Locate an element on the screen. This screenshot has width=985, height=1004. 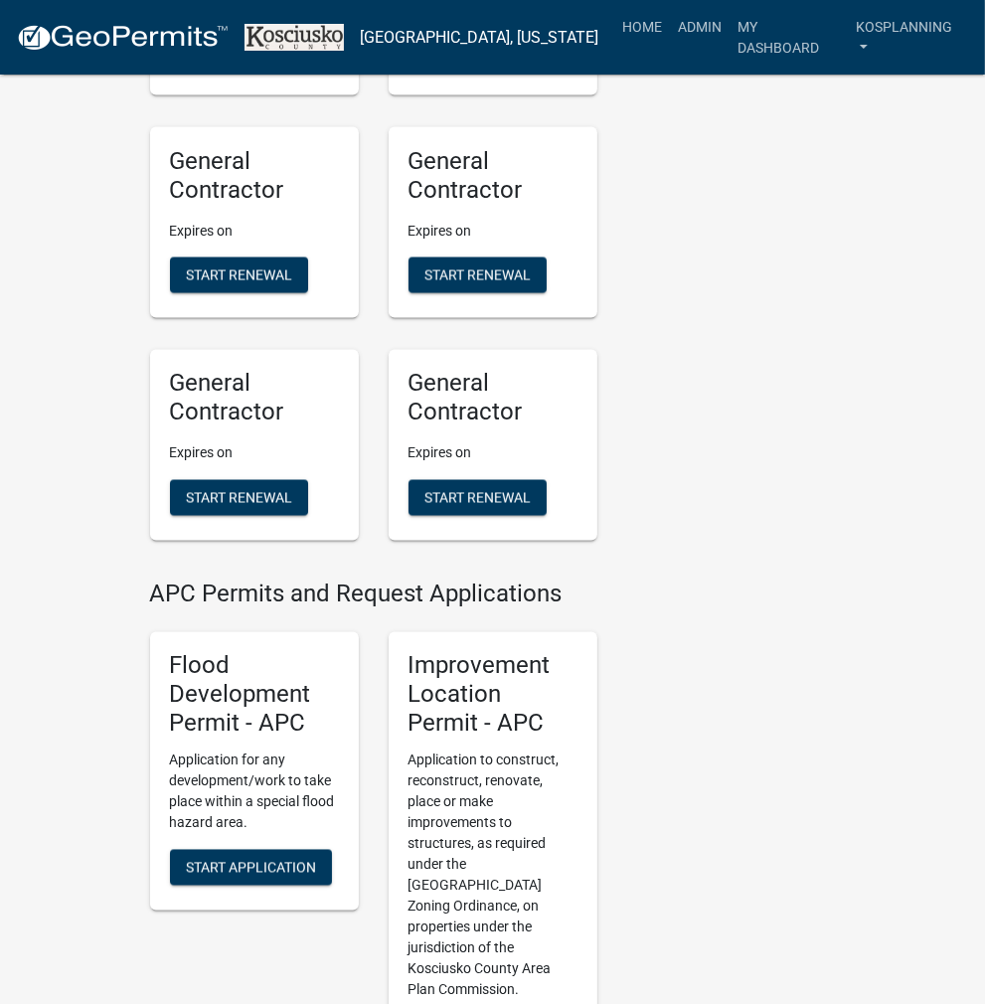
a: My Dashboard is located at coordinates (788, 37).